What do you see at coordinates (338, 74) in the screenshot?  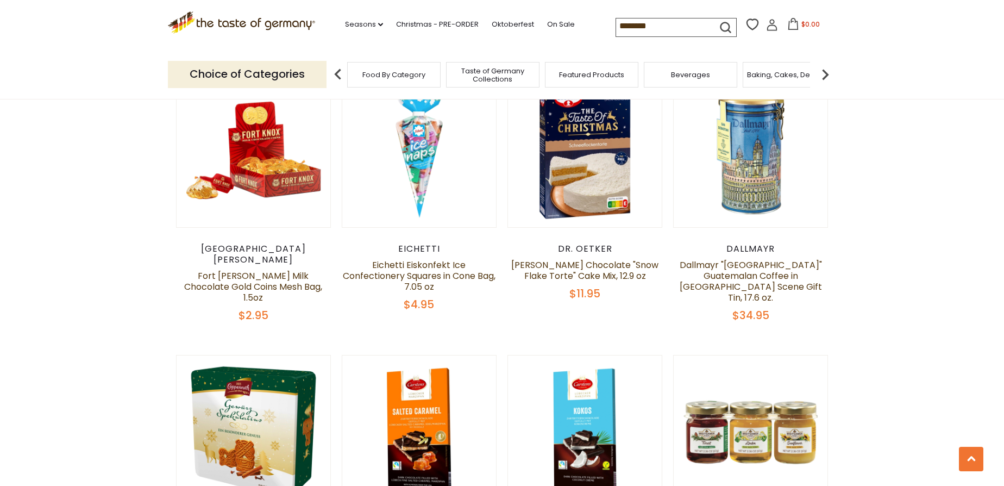 I see `img: previous arrow` at bounding box center [338, 74].